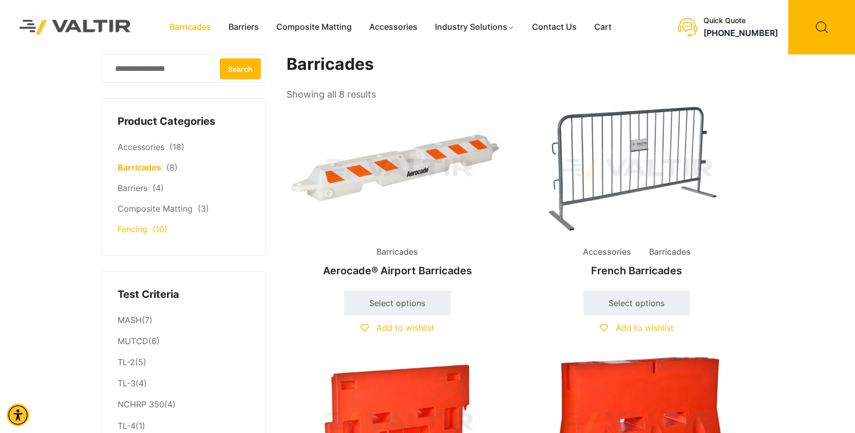 This screenshot has width=855, height=433. Describe the element at coordinates (518, 64) in the screenshot. I see `h1: Barricades` at that location.